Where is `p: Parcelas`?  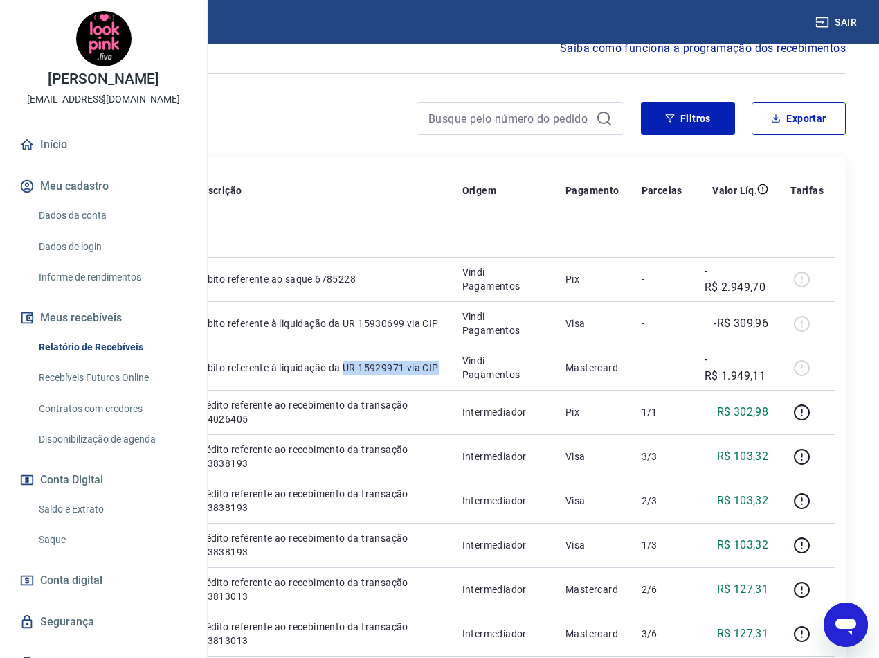
p: Parcelas is located at coordinates (662, 190).